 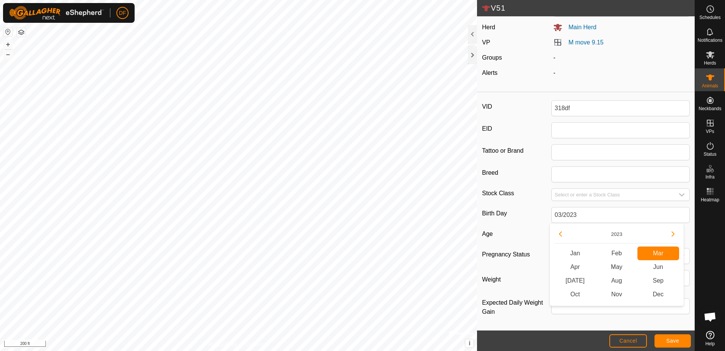 I want to click on button: Reset Map, so click(x=8, y=32).